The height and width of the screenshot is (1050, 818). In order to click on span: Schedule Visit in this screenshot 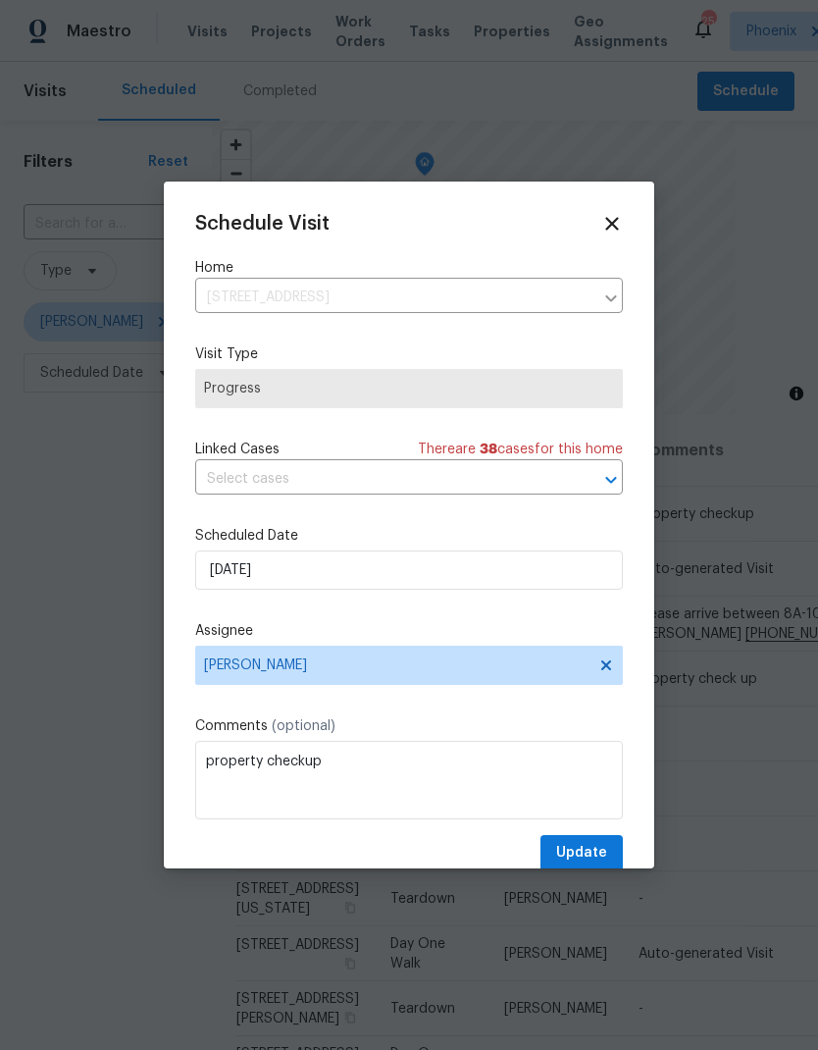, I will do `click(262, 224)`.